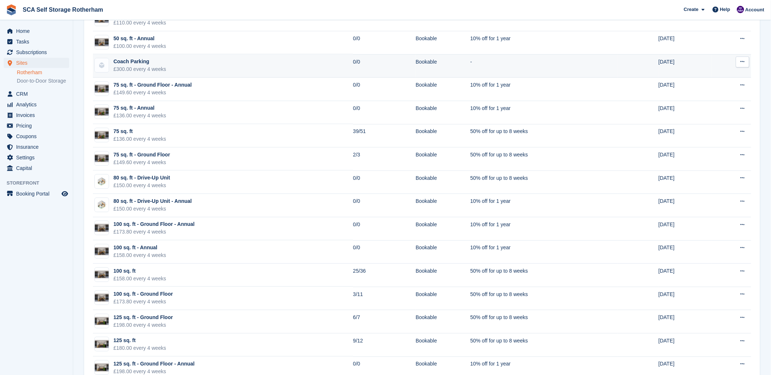  Describe the element at coordinates (38, 31) in the screenshot. I see `span: Home` at that location.